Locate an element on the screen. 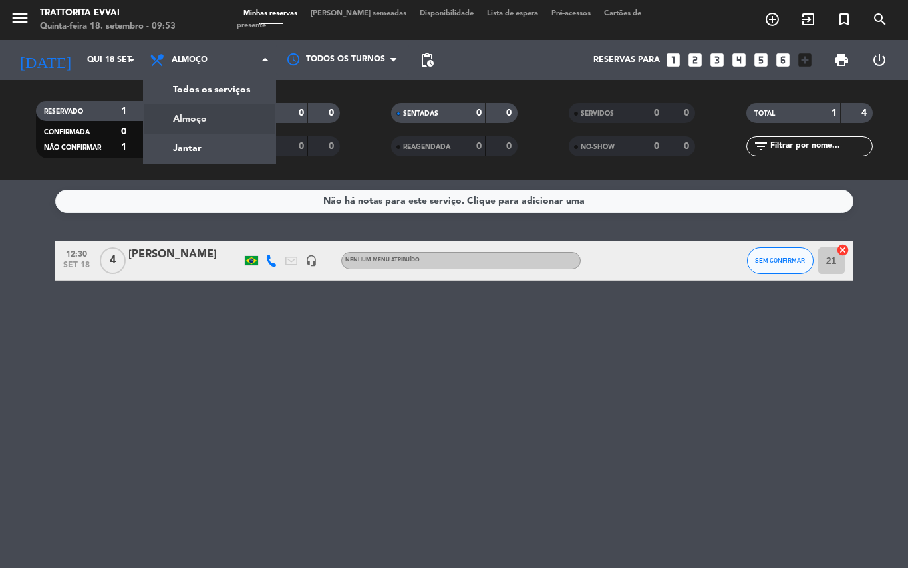  a: Jantar is located at coordinates (210, 148).